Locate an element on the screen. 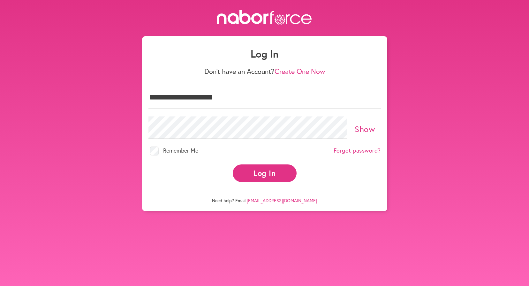  a: Show is located at coordinates (365, 129).